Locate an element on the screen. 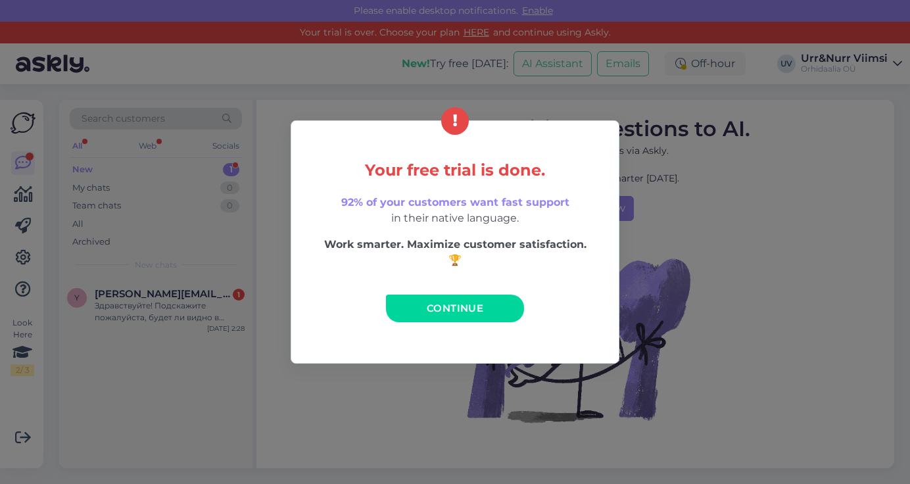  p: Work smarter. Maximize customer satisfaction. 🏆 is located at coordinates (455, 252).